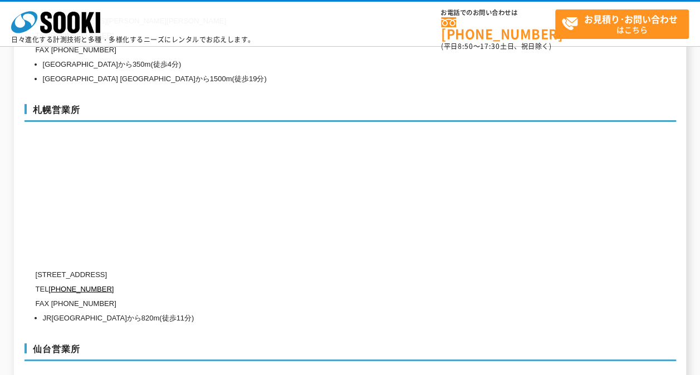 The width and height of the screenshot is (700, 375). What do you see at coordinates (631, 19) in the screenshot?
I see `strong: お見積り･お問い合わせ` at bounding box center [631, 19].